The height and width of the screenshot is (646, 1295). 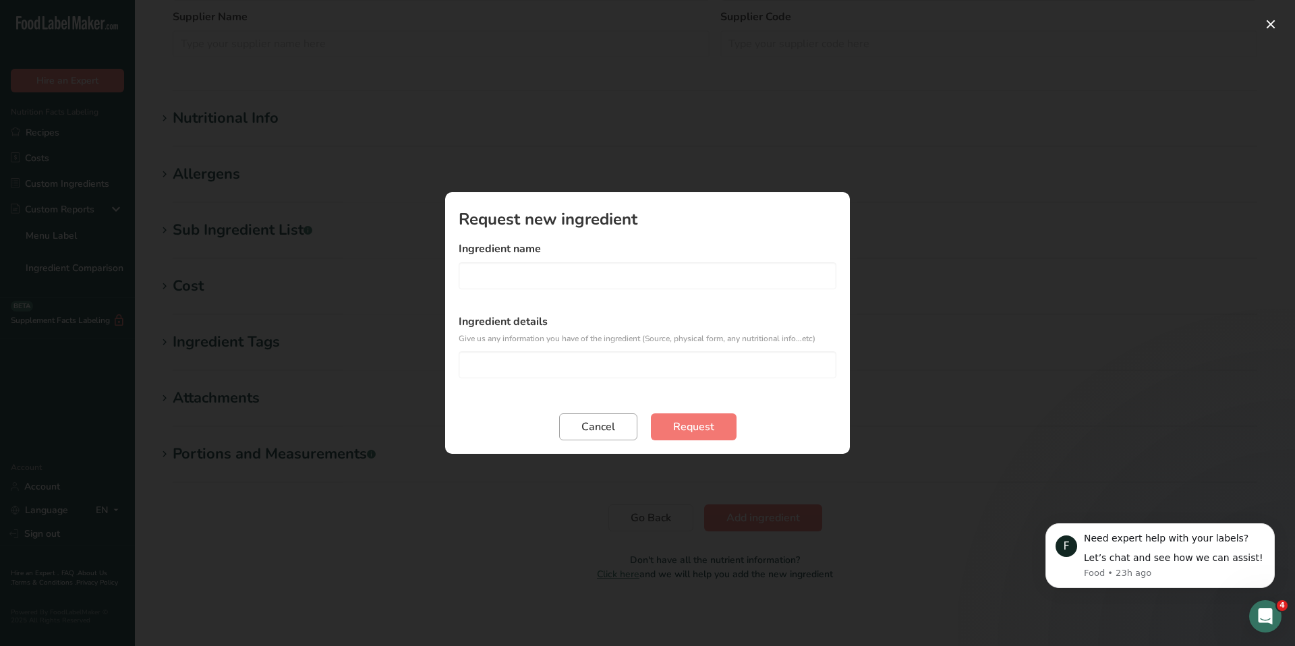 What do you see at coordinates (648, 249) in the screenshot?
I see `label: Ingredient name` at bounding box center [648, 249].